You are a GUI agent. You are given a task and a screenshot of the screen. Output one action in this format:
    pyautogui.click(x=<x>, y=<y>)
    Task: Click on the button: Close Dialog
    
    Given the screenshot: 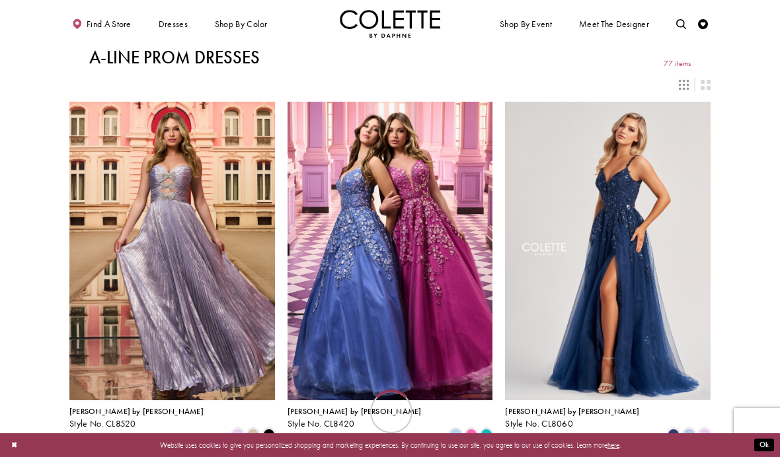 What is the action you would take?
    pyautogui.click(x=14, y=445)
    